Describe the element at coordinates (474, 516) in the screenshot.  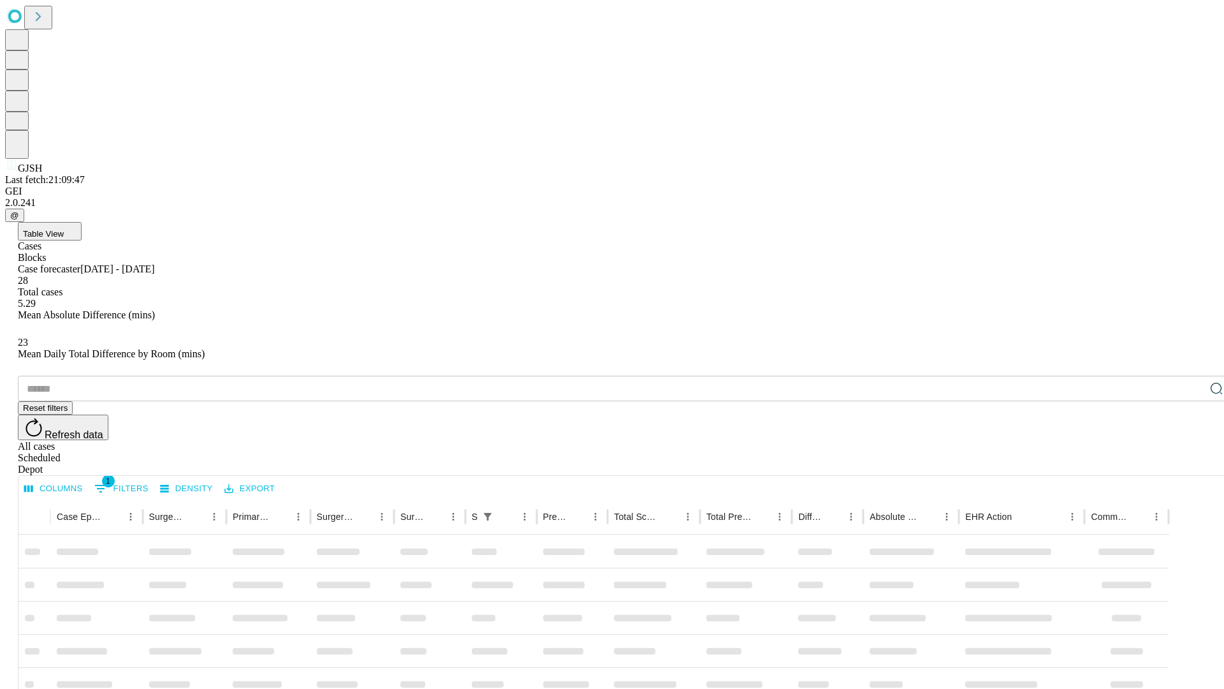
I see `div: Scheduled In Room Duration` at that location.